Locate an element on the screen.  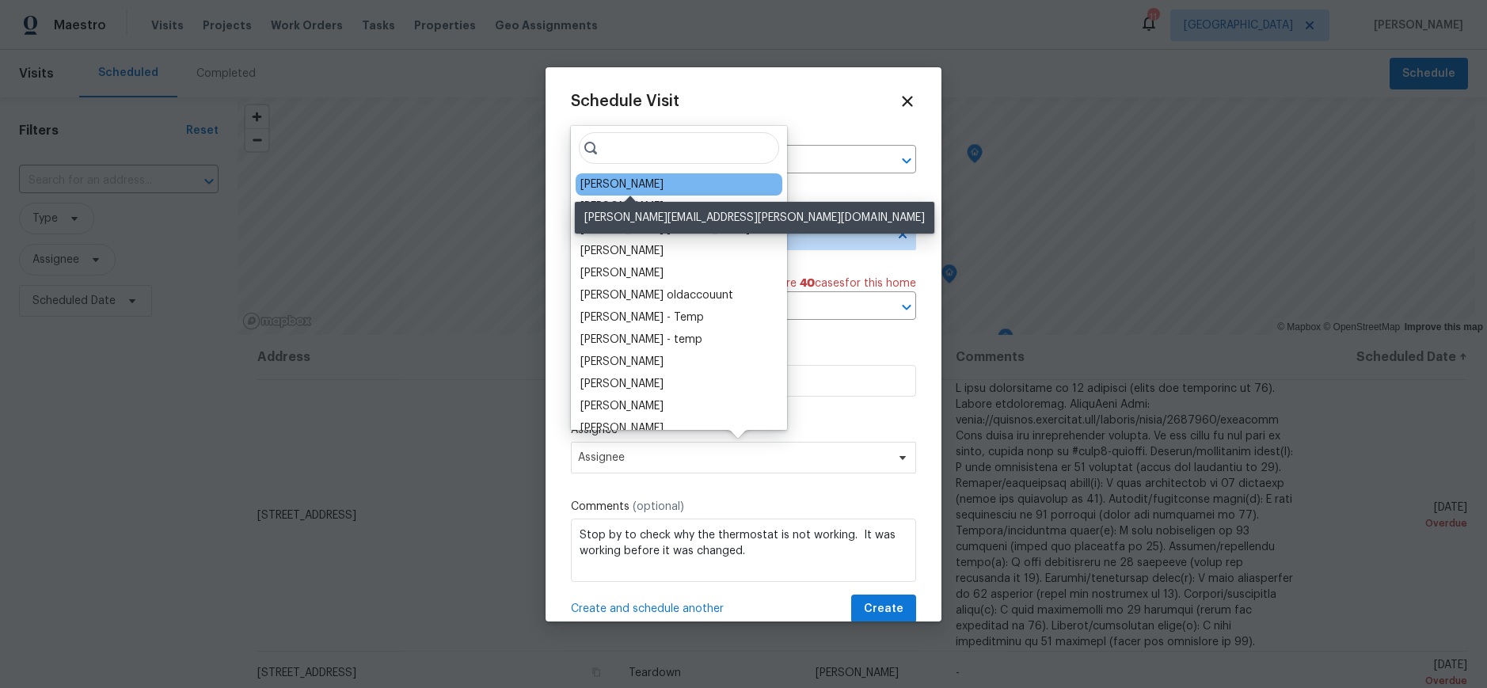
span: 40 is located at coordinates (807, 284).